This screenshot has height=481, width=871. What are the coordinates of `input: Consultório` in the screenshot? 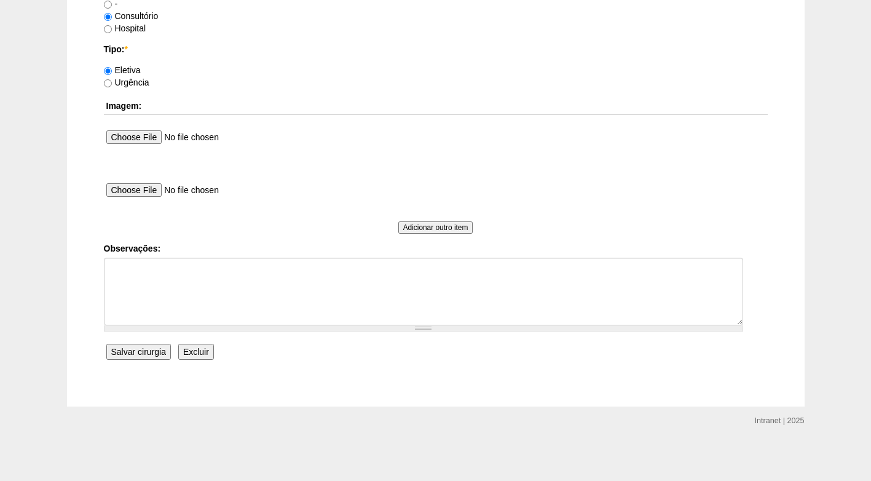 It's located at (108, 17).